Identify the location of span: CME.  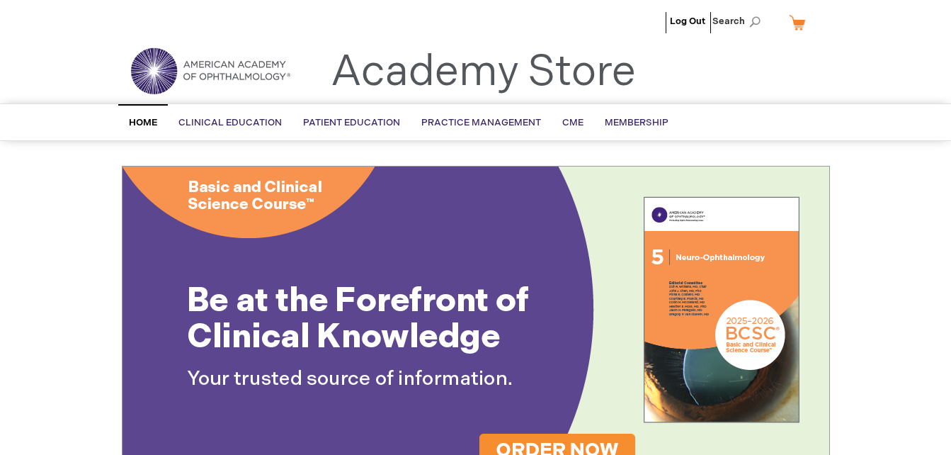
(573, 123).